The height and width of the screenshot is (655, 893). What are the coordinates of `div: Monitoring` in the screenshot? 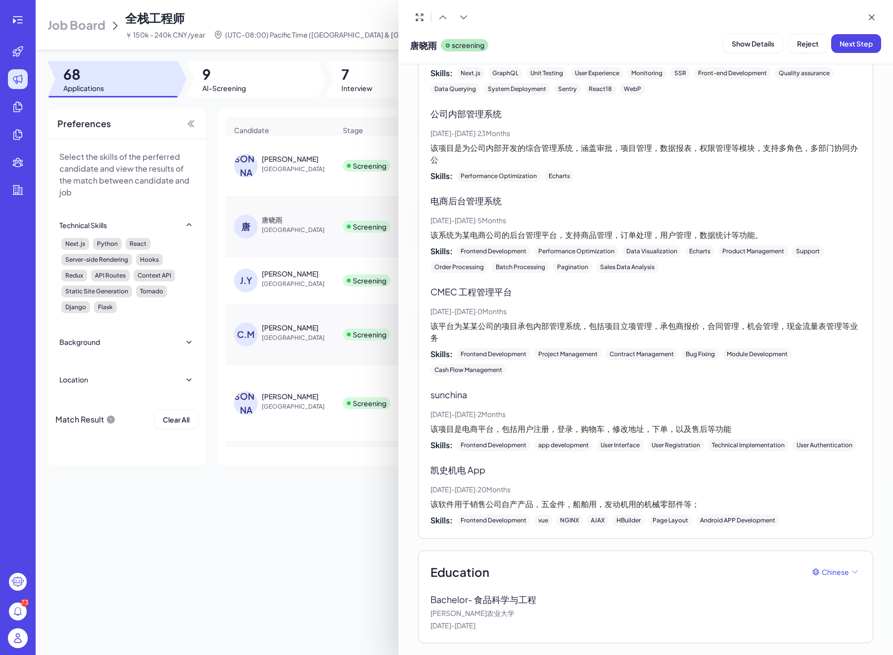 It's located at (647, 73).